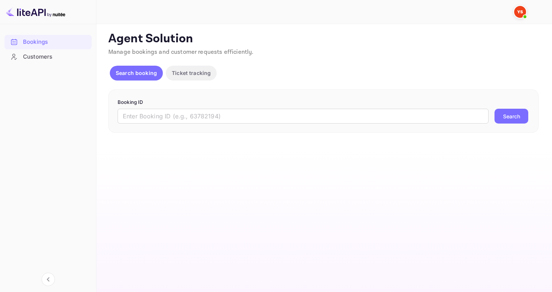  I want to click on img: LiteAPI logo, so click(36, 12).